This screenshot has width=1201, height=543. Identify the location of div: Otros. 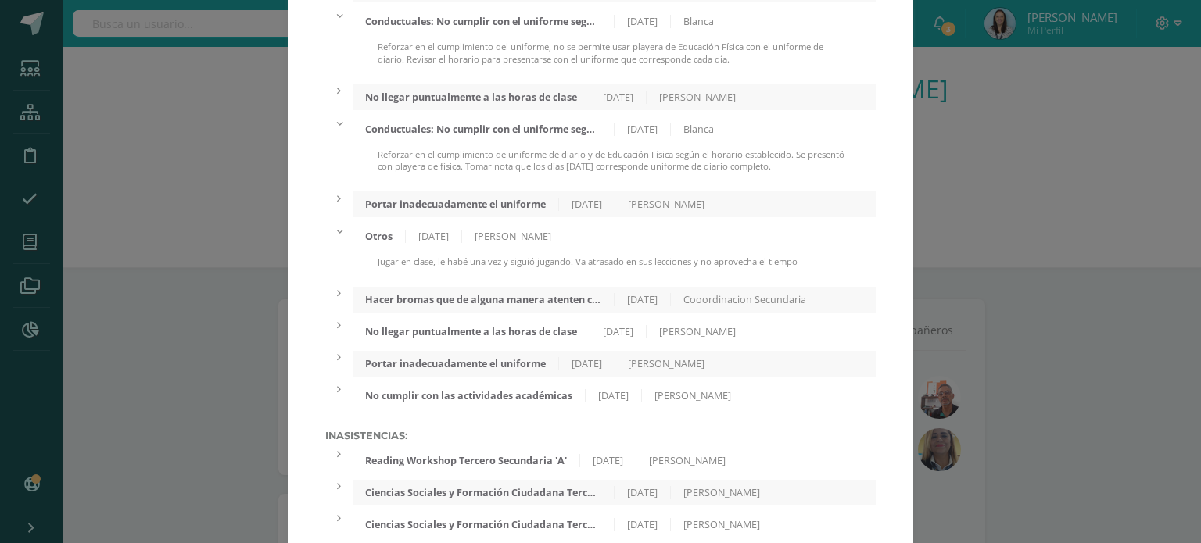
(379, 236).